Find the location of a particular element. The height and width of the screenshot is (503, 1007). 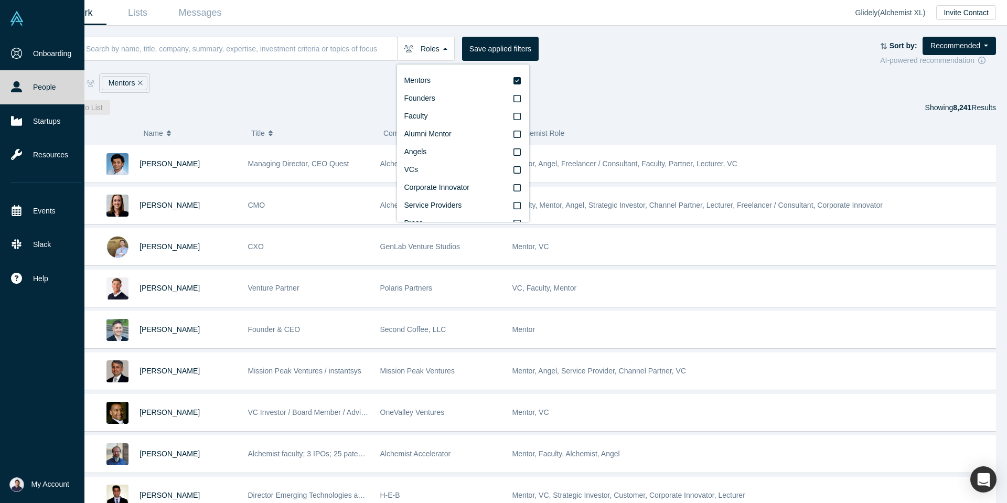

span: Mentor is located at coordinates (524, 329).